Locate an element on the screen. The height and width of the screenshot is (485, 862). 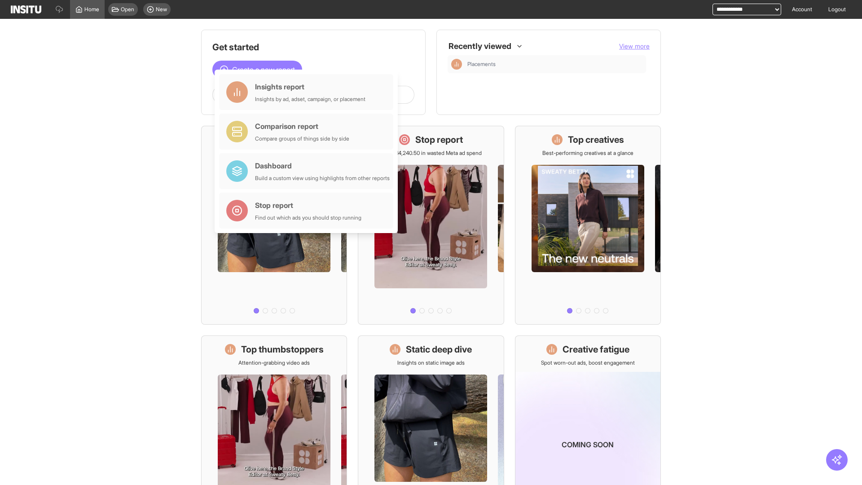
span: View more is located at coordinates (635, 46).